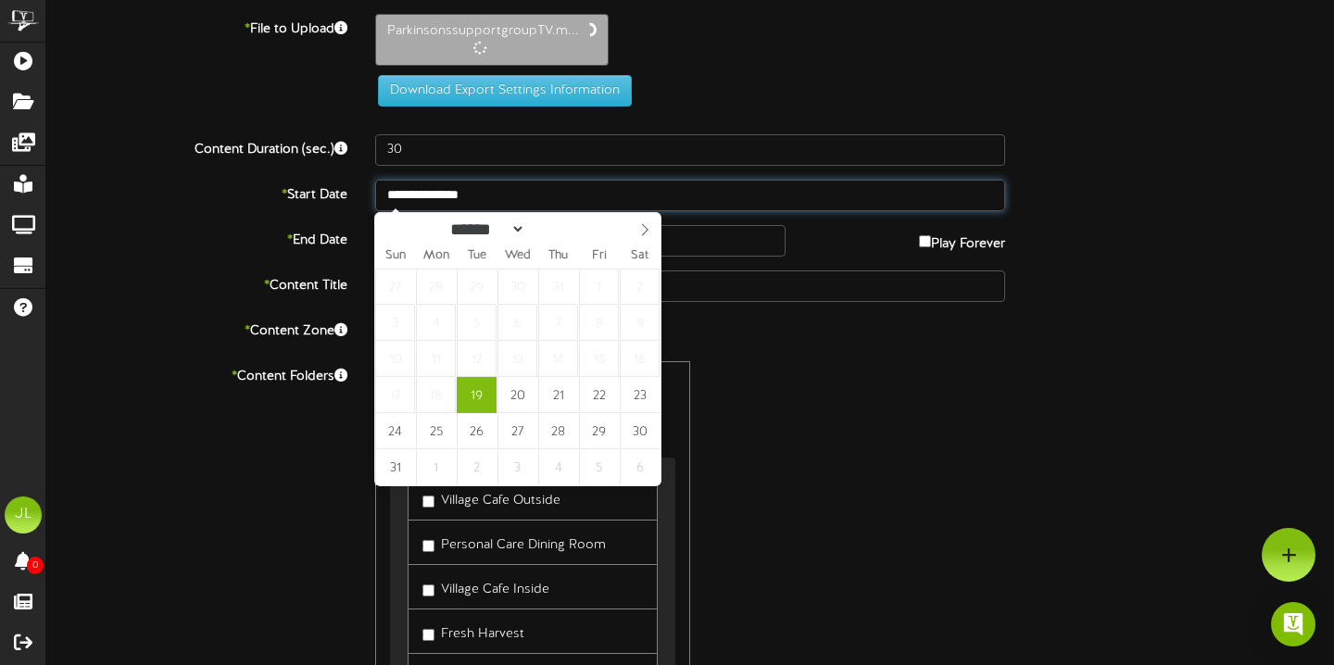 This screenshot has height=665, width=1334. I want to click on span: August 25, 2025, so click(436, 431).